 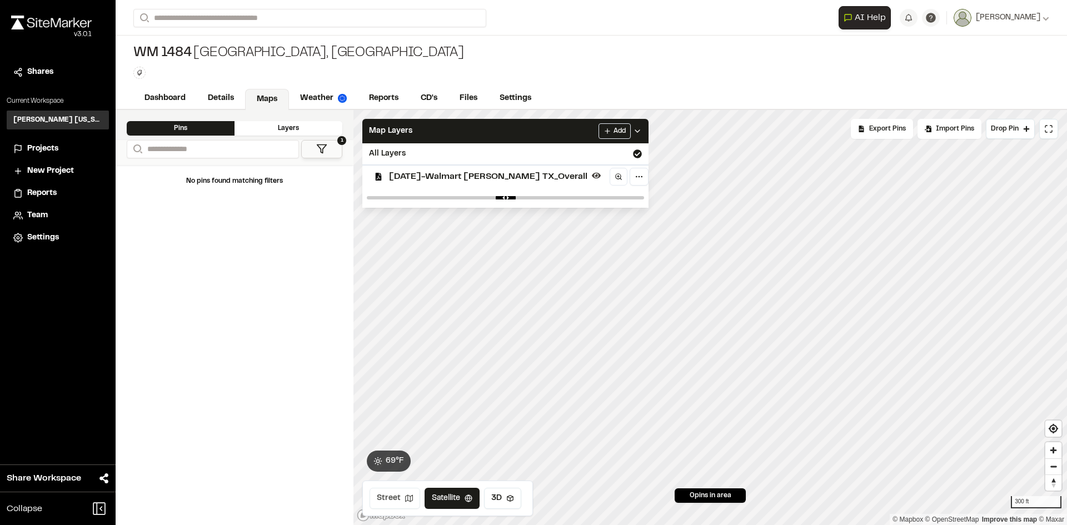 I want to click on a: Map feedback, so click(x=1010, y=520).